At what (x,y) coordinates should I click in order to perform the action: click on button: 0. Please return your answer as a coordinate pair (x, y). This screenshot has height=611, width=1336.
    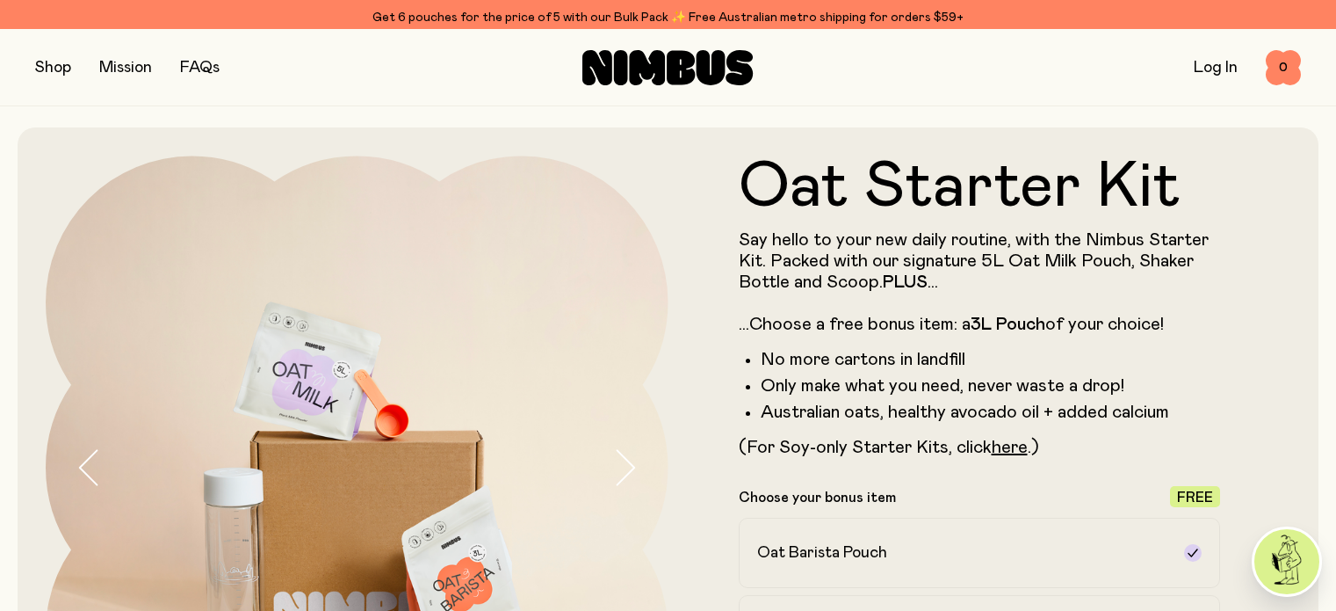
    Looking at the image, I should click on (1283, 68).